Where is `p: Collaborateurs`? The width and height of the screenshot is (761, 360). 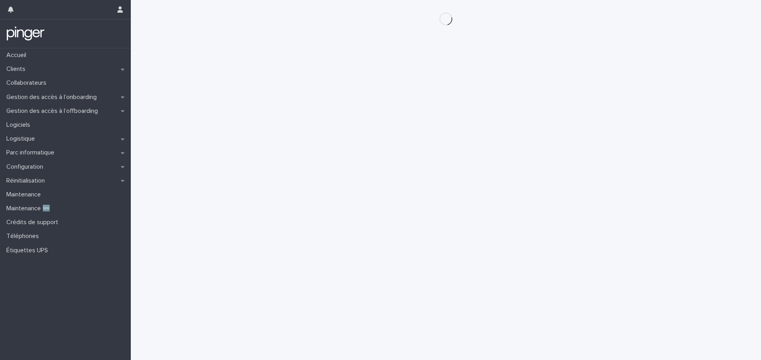
p: Collaborateurs is located at coordinates (28, 83).